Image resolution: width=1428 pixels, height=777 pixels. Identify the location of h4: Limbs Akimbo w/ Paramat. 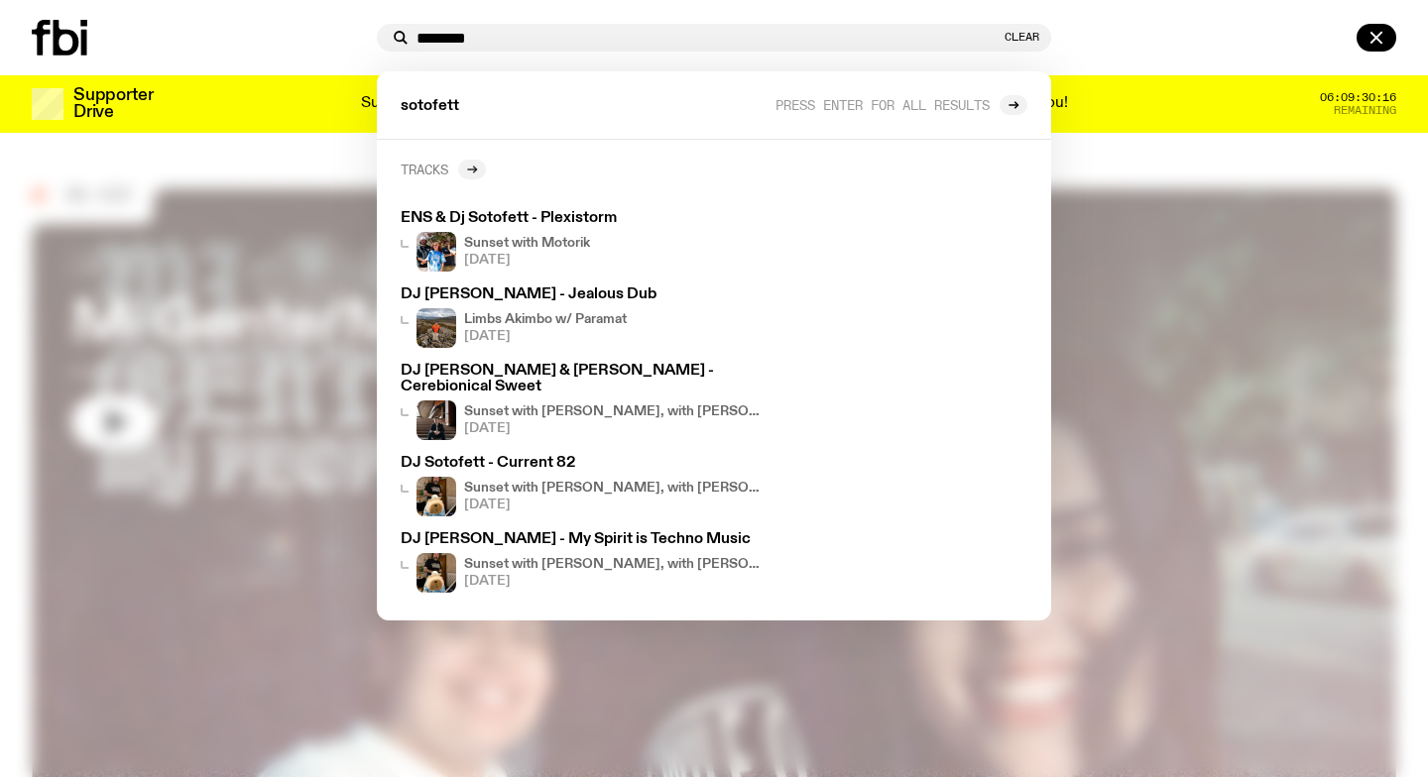
(545, 319).